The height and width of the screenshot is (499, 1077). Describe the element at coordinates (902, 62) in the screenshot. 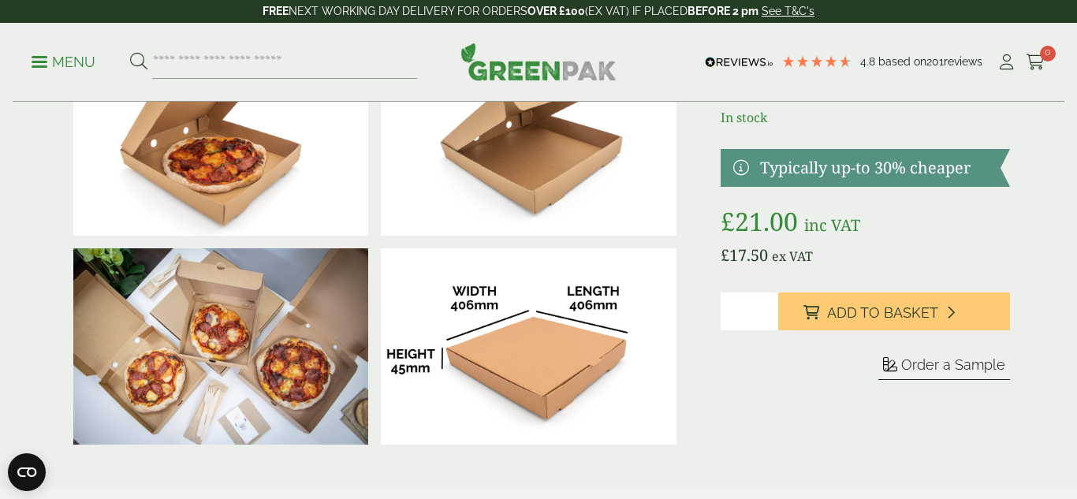

I see `span: Based on` at that location.